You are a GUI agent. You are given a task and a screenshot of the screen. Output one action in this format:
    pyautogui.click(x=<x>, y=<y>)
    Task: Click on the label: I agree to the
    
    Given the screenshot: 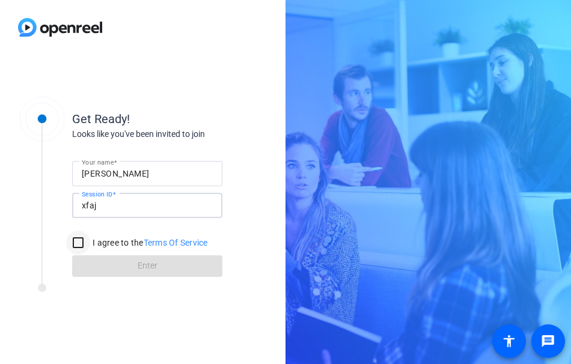 What is the action you would take?
    pyautogui.click(x=149, y=243)
    